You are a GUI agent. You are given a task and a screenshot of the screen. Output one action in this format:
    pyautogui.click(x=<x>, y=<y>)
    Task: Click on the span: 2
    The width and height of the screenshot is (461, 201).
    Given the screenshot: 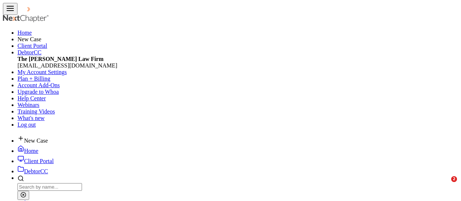 What is the action you would take?
    pyautogui.click(x=454, y=179)
    